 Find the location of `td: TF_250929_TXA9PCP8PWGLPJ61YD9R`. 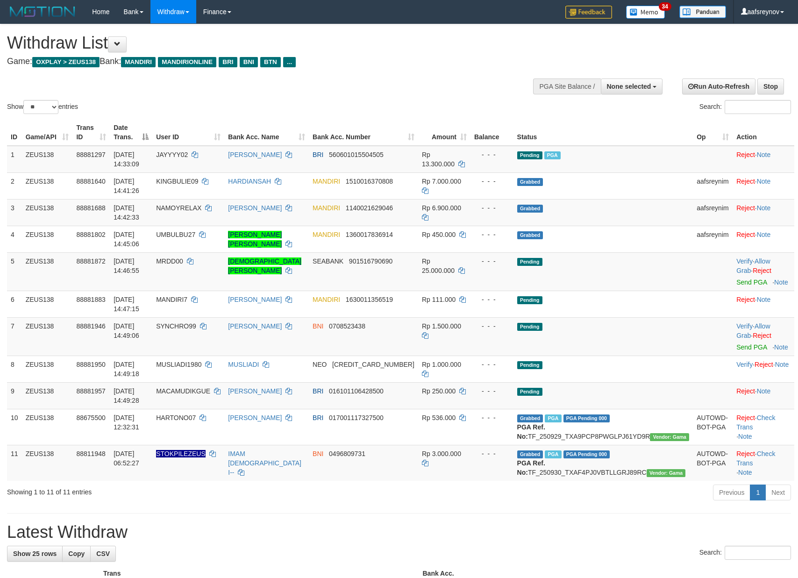

td: TF_250929_TXA9PCP8PWGLPJ61YD9R is located at coordinates (604, 427).